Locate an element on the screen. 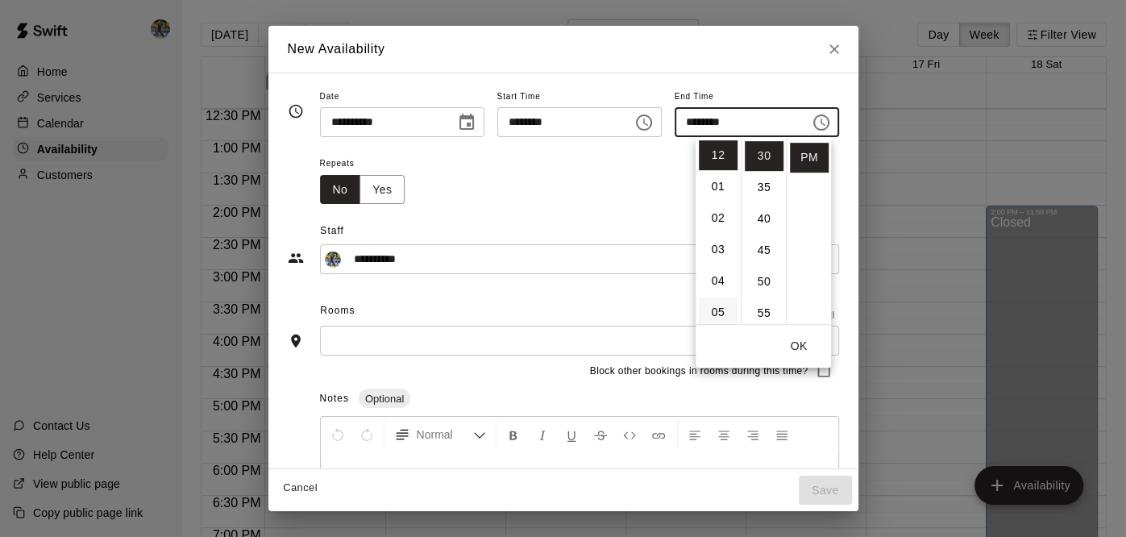 Image resolution: width=1126 pixels, height=537 pixels. li: 2 hours is located at coordinates (718, 218).